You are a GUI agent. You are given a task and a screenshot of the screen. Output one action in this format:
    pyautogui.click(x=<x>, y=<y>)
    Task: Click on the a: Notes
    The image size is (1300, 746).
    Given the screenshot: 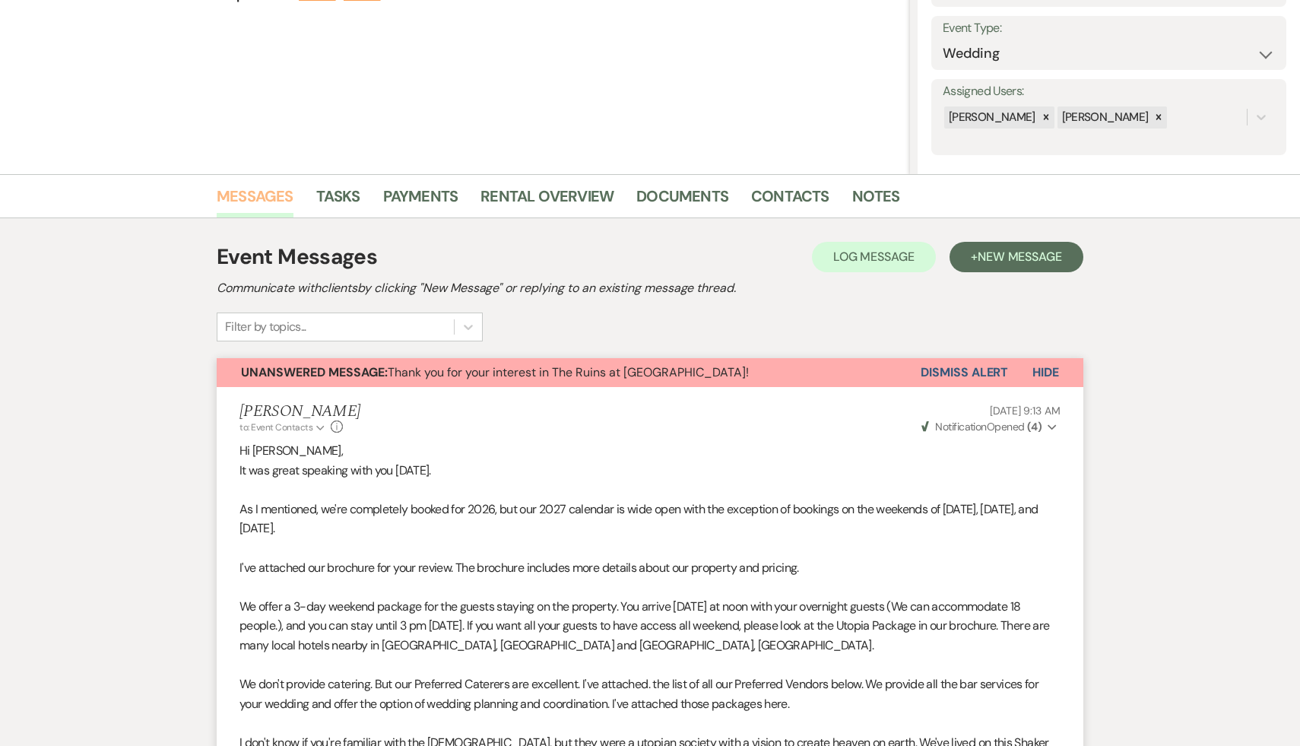 What is the action you would take?
    pyautogui.click(x=876, y=201)
    